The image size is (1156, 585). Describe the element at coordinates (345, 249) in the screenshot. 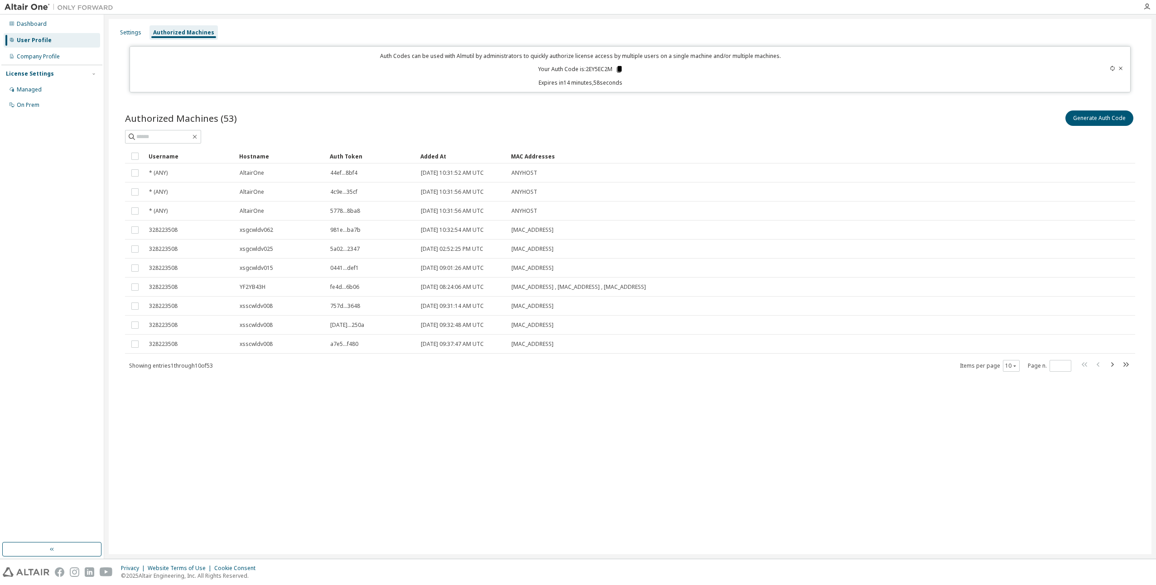

I see `span: 5a02...2347` at that location.